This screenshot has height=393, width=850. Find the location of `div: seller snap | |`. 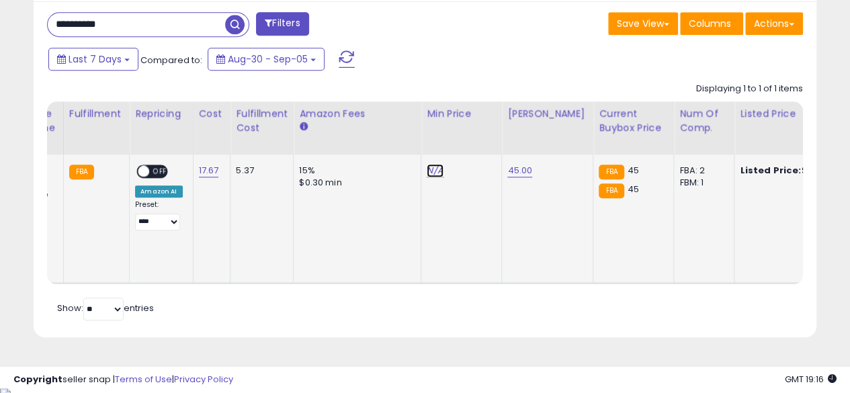

div: seller snap | | is located at coordinates (123, 380).